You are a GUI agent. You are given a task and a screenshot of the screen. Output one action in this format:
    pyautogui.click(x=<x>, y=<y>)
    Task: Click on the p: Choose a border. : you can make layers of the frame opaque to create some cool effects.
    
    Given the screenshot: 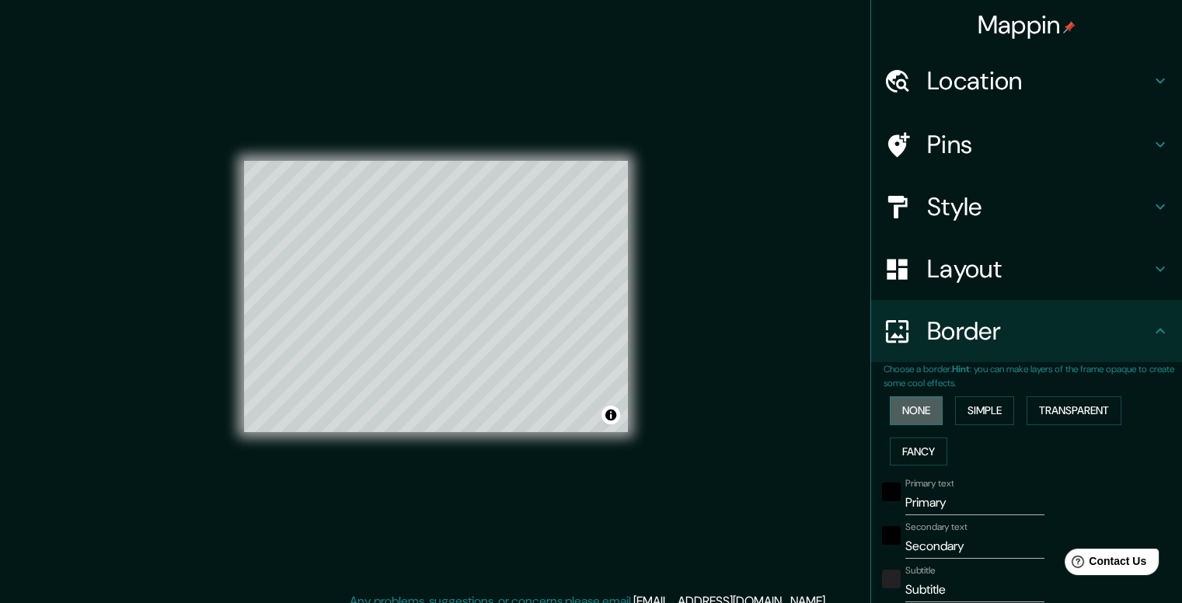 What is the action you would take?
    pyautogui.click(x=1033, y=376)
    